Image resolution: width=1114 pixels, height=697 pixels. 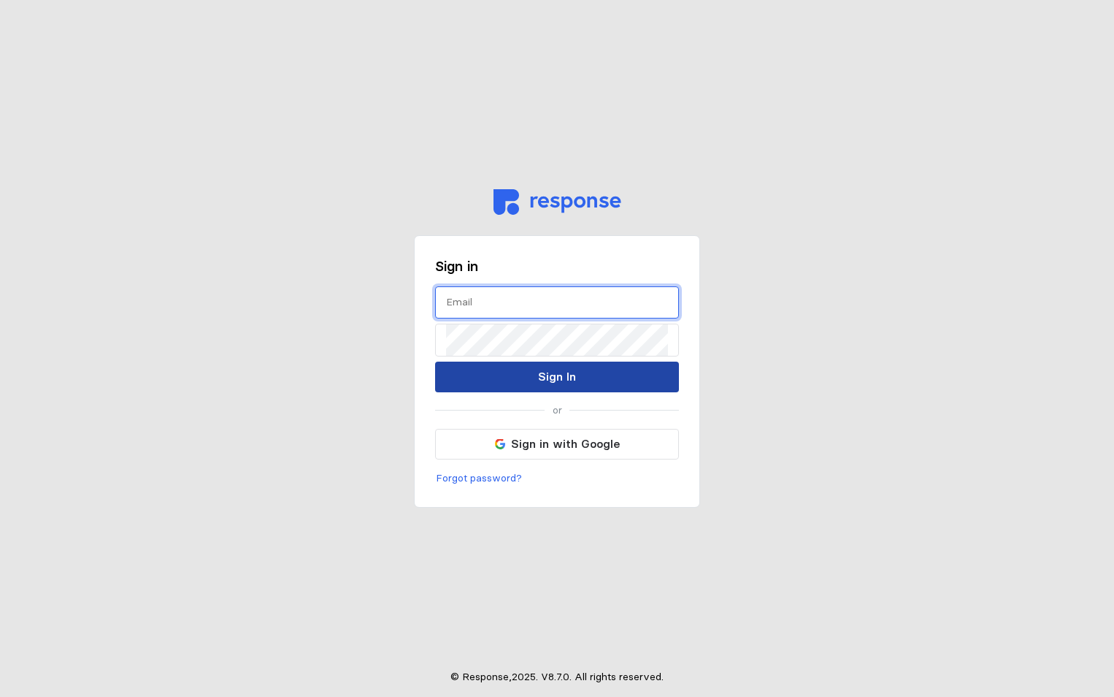 I want to click on button: Sign In, so click(x=557, y=377).